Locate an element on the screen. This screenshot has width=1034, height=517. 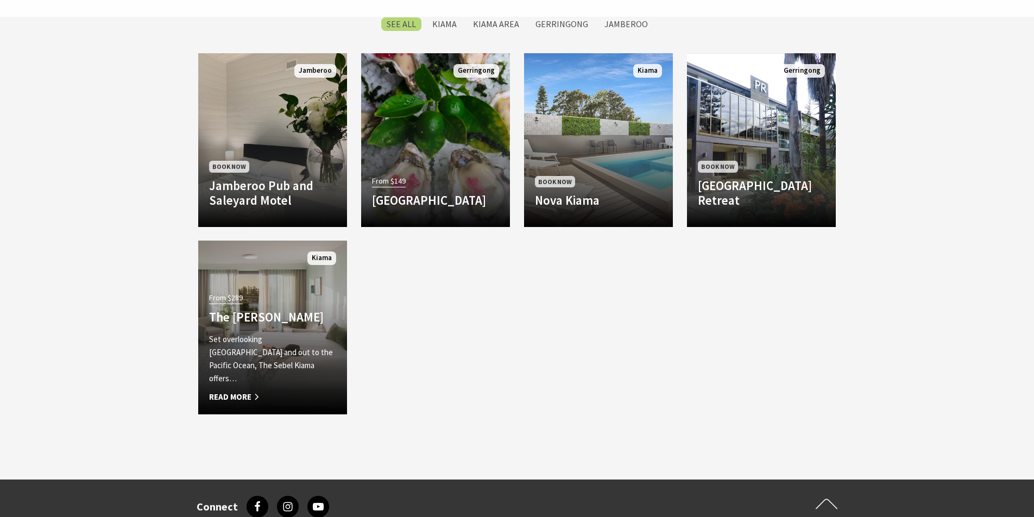
span: From $149 is located at coordinates (389, 181).